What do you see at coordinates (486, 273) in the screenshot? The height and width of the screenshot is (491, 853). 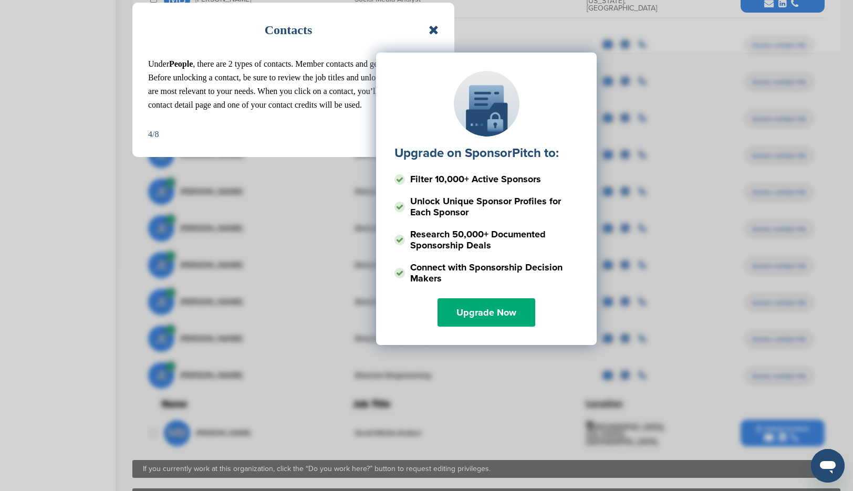 I see `li: Connect with Sponsorship Decision Makers` at bounding box center [486, 273].